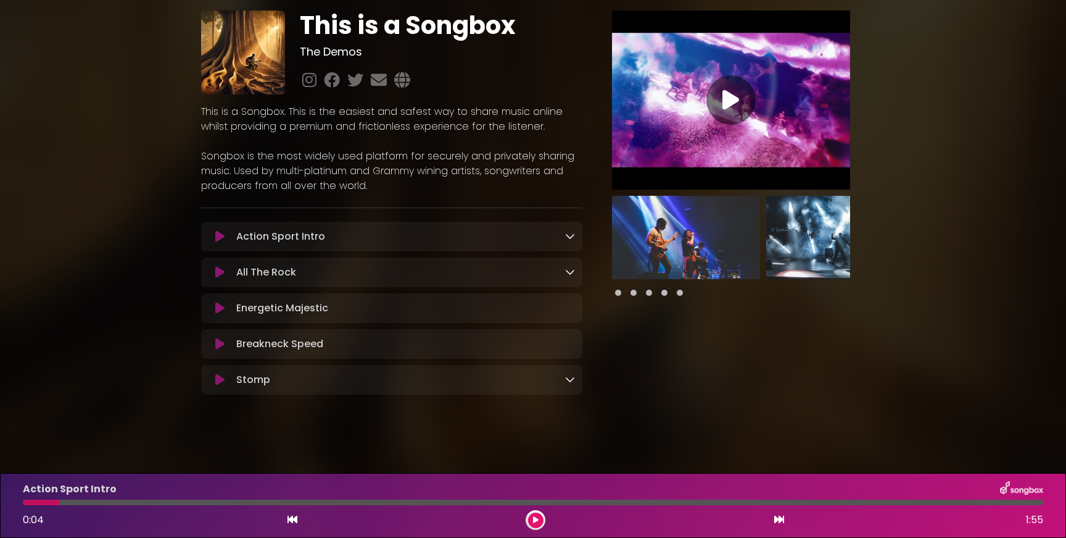 The height and width of the screenshot is (538, 1066). Describe the element at coordinates (281, 236) in the screenshot. I see `p: Action Sport Intro` at that location.